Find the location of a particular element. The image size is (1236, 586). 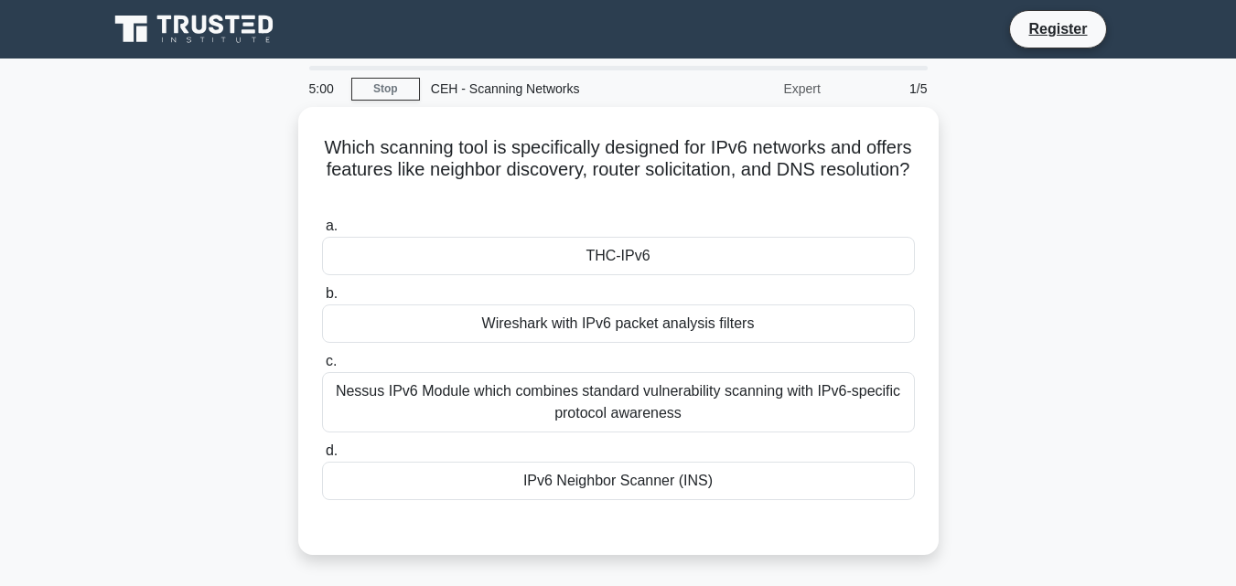

div: Expert is located at coordinates (751, 89).